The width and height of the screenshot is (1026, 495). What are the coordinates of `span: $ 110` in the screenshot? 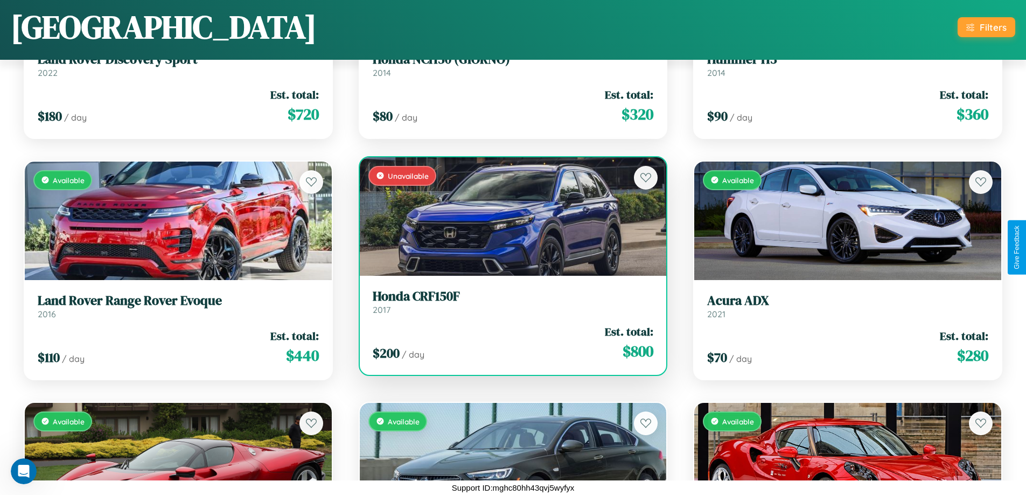 It's located at (48, 357).